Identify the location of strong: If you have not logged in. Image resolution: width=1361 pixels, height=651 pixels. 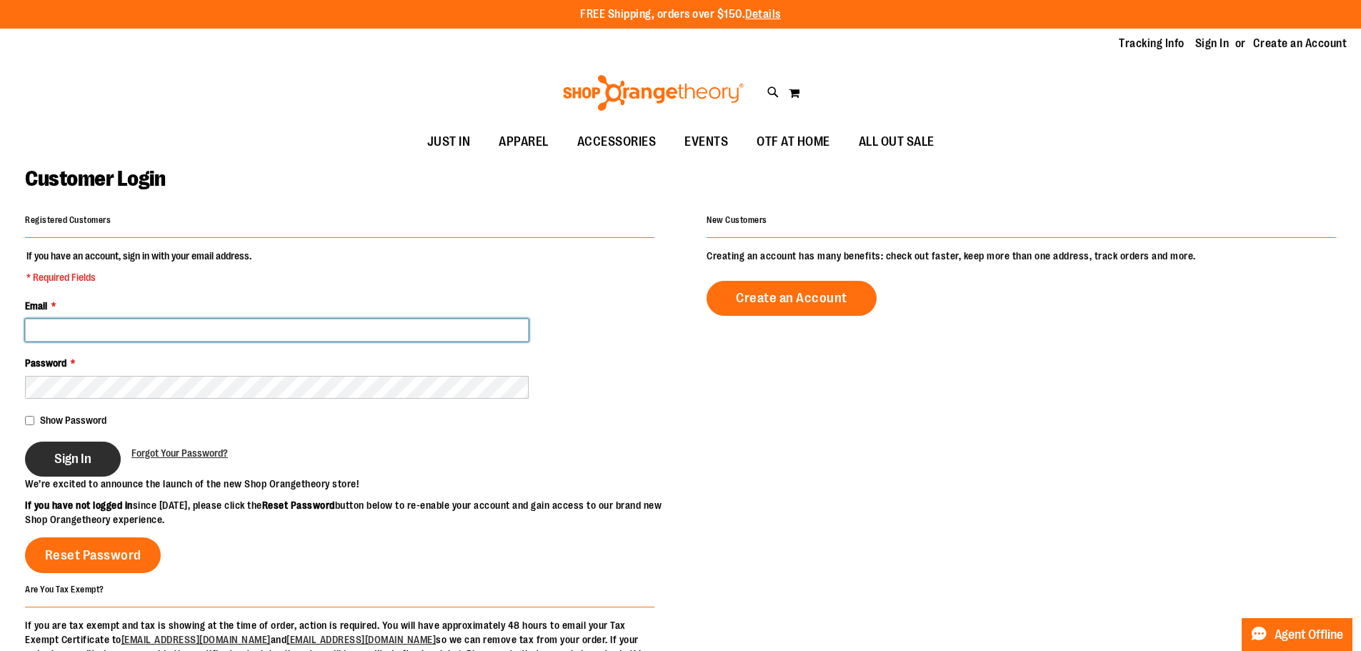
(79, 505).